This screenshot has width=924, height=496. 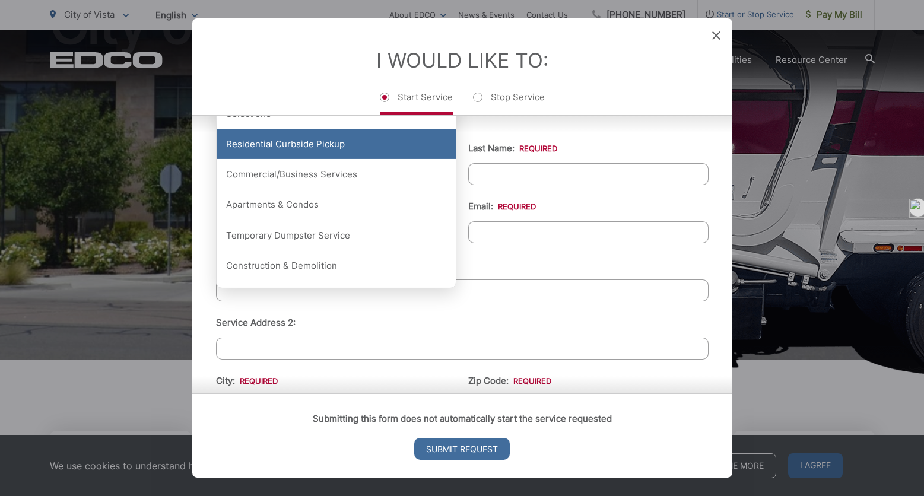 I want to click on div: Temporary Dumpster Service, so click(x=336, y=236).